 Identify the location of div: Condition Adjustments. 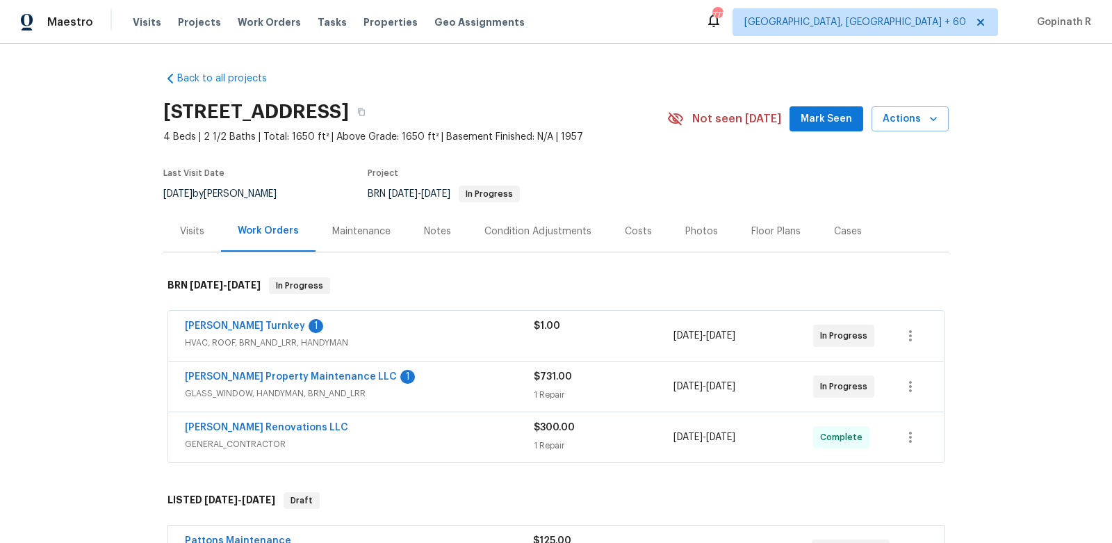
(538, 231).